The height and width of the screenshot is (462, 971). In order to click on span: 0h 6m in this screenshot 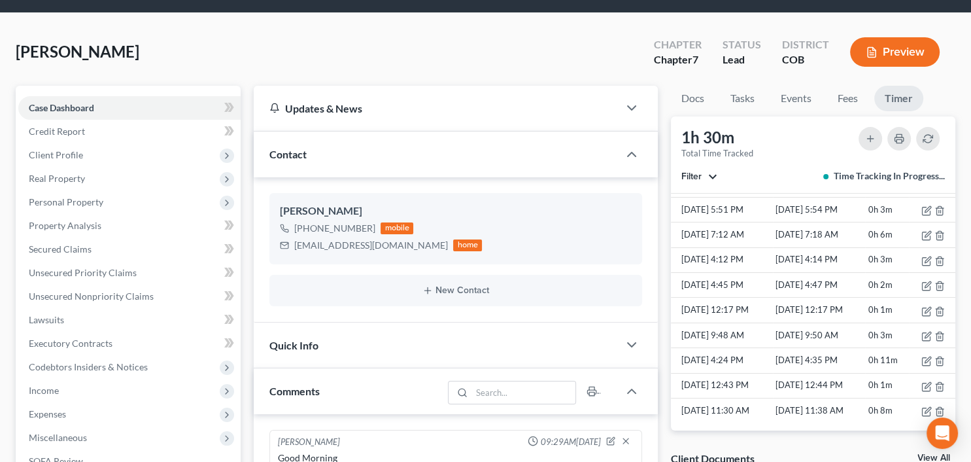, I will do `click(880, 234)`.